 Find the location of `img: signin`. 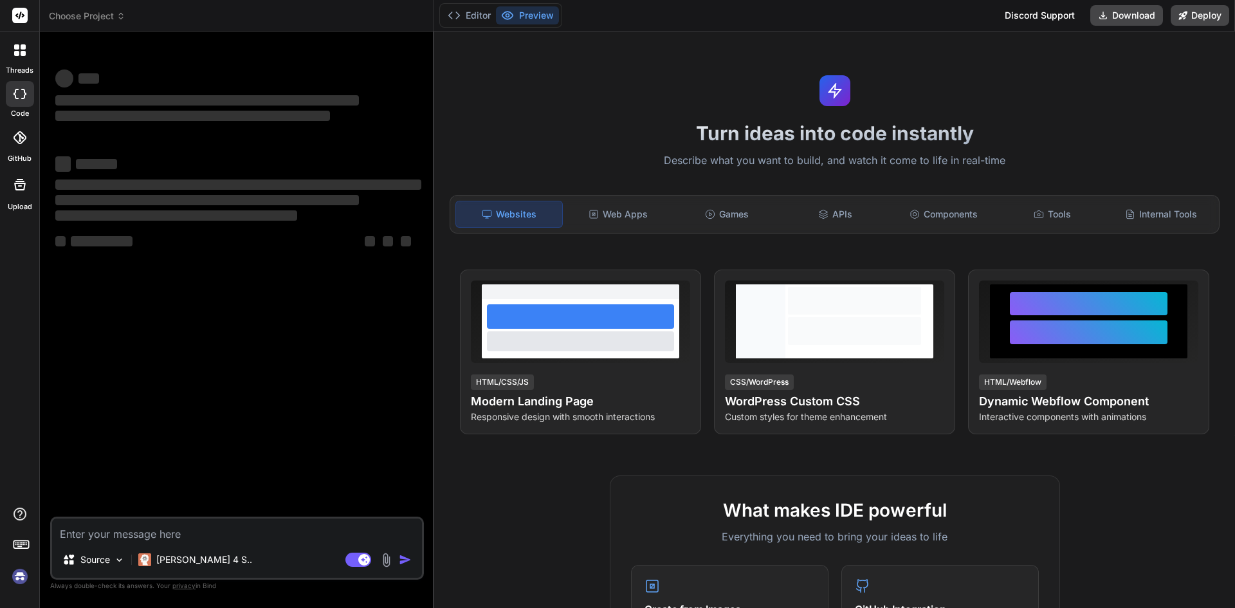

img: signin is located at coordinates (20, 577).